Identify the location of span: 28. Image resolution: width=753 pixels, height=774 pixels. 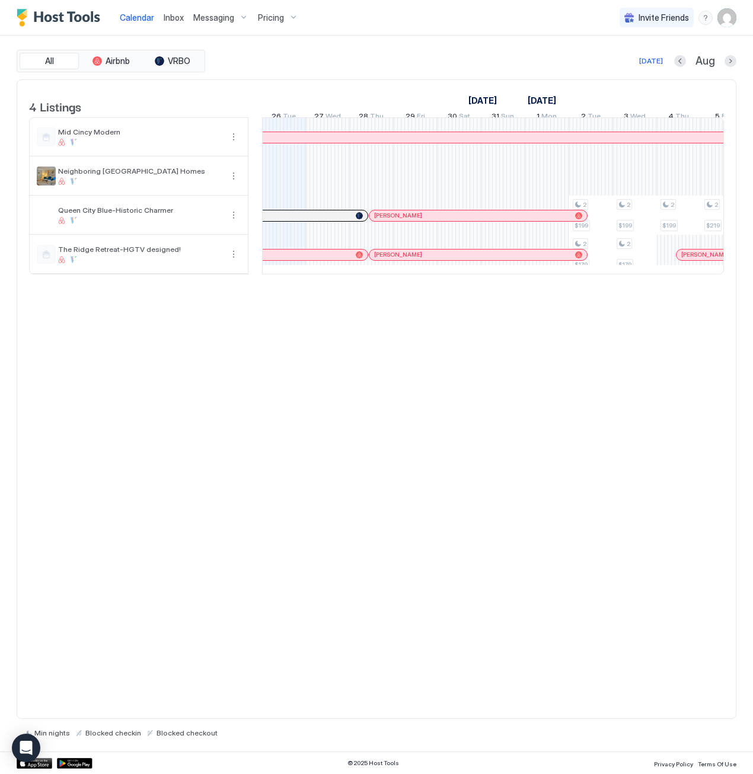
(363, 117).